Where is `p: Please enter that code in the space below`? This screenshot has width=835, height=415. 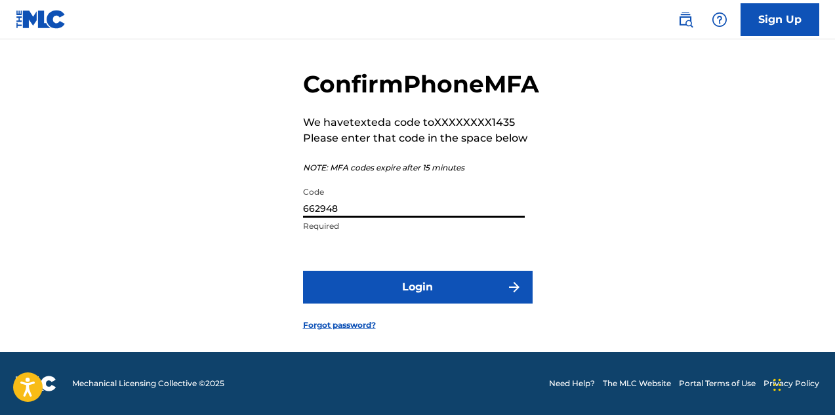 p: Please enter that code in the space below is located at coordinates (421, 138).